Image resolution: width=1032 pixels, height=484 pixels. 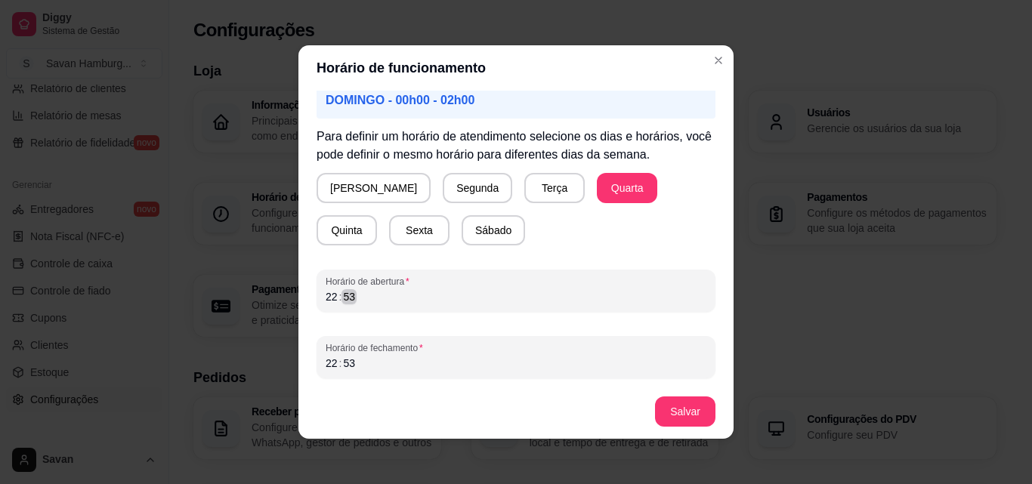 What do you see at coordinates (718, 60) in the screenshot?
I see `button: Close` at bounding box center [718, 60].